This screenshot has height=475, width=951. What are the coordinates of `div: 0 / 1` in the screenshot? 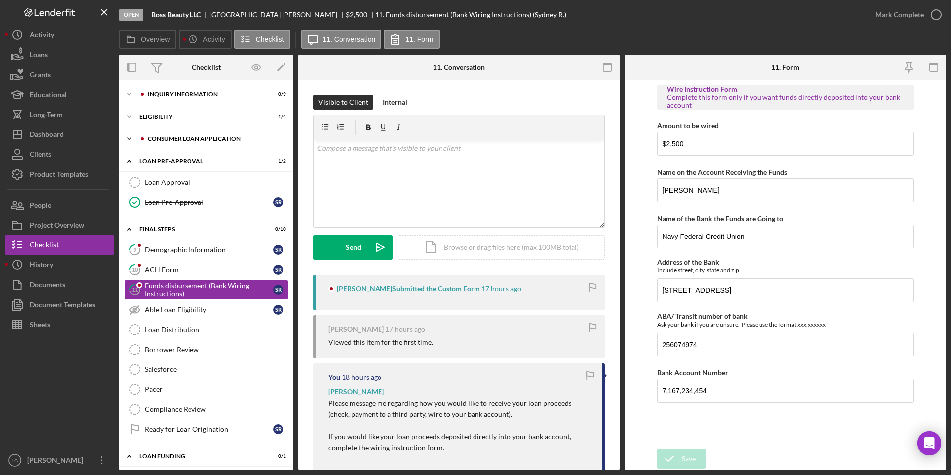 It's located at (277, 456).